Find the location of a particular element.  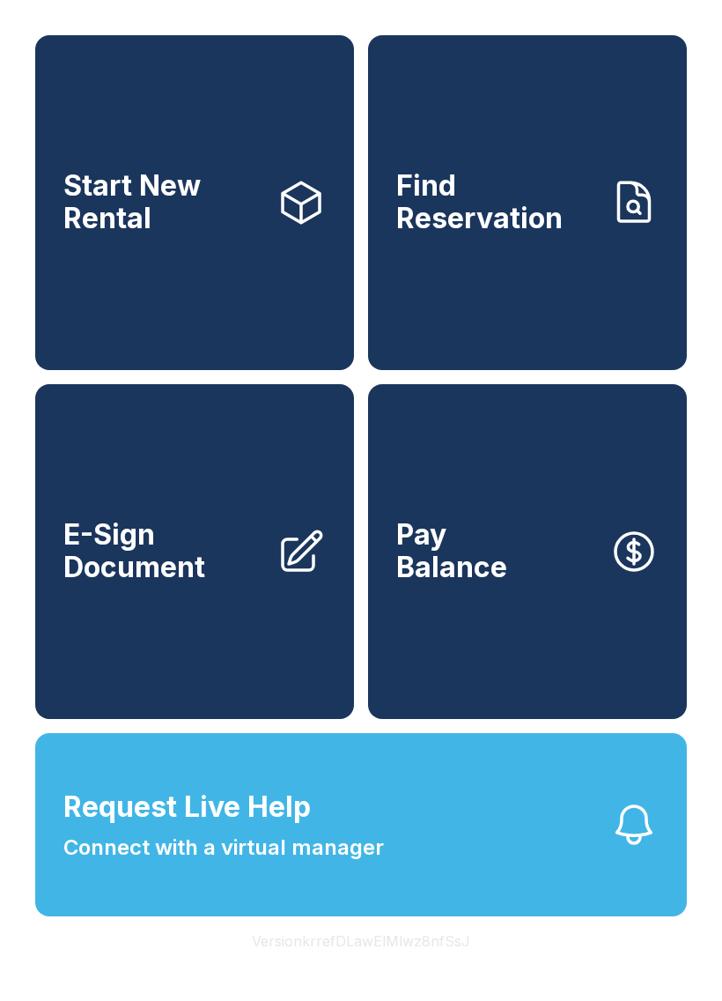

a: Start New Rental is located at coordinates (195, 203).